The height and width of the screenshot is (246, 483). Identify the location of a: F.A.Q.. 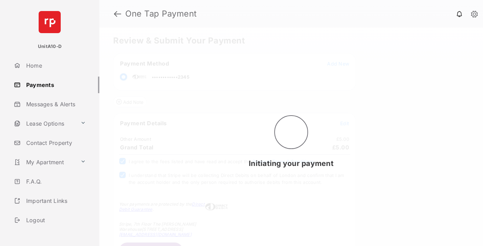
(55, 181).